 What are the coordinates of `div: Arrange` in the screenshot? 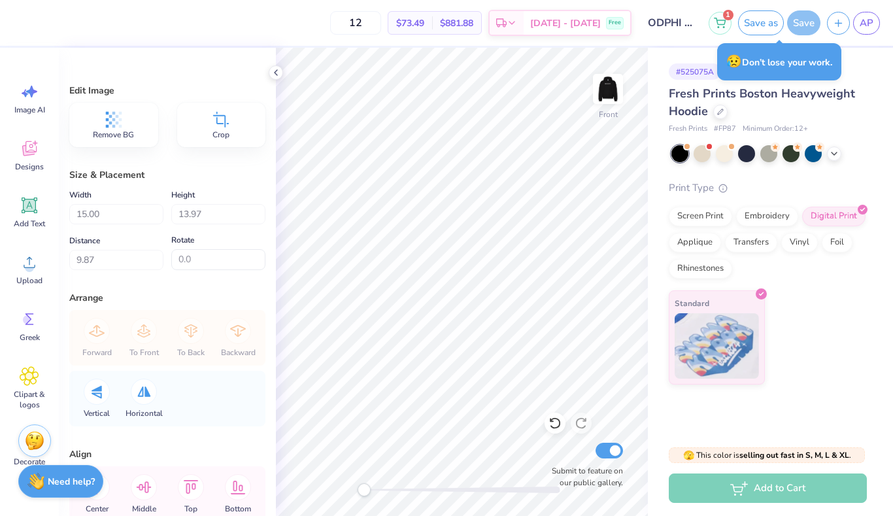 It's located at (167, 297).